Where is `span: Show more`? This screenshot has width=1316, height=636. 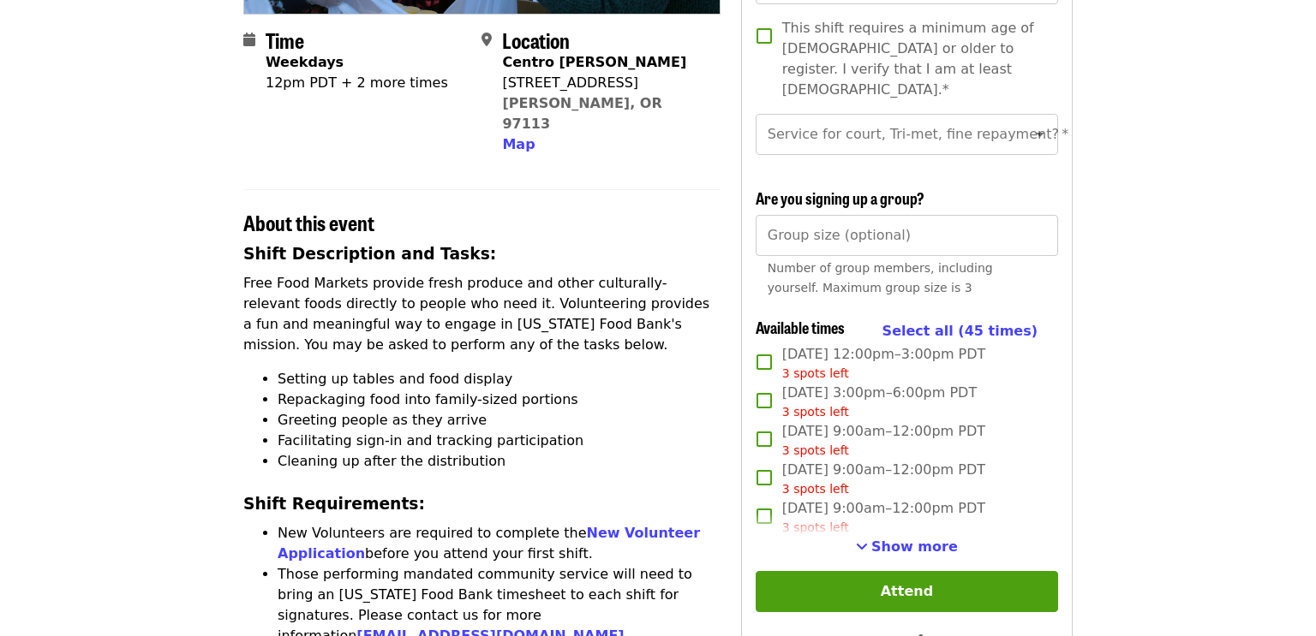
span: Show more is located at coordinates (914, 546).